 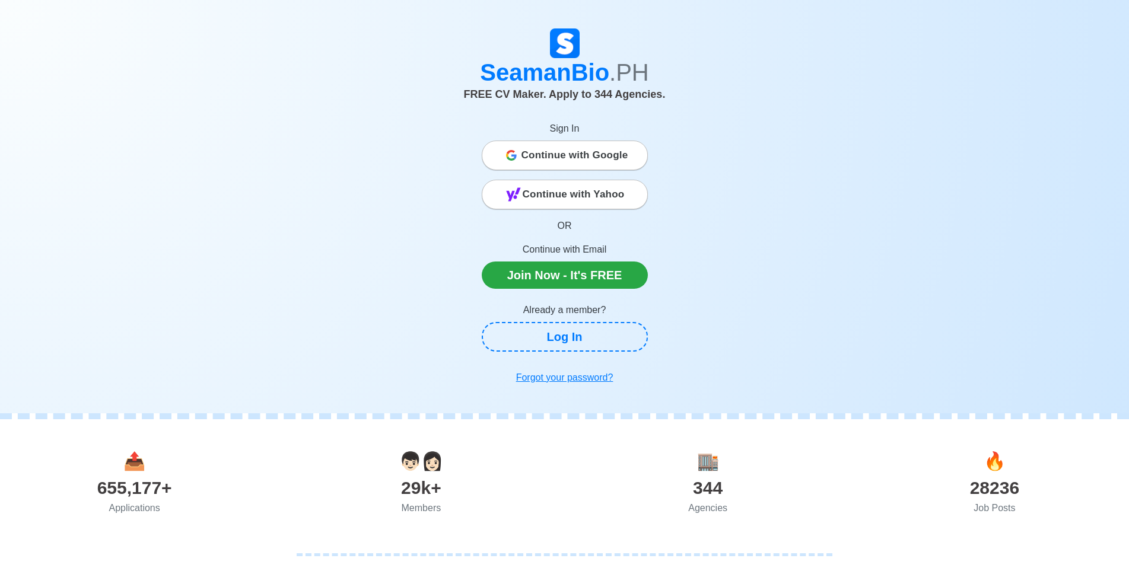 What do you see at coordinates (565, 250) in the screenshot?
I see `p: Continue with Email` at bounding box center [565, 250].